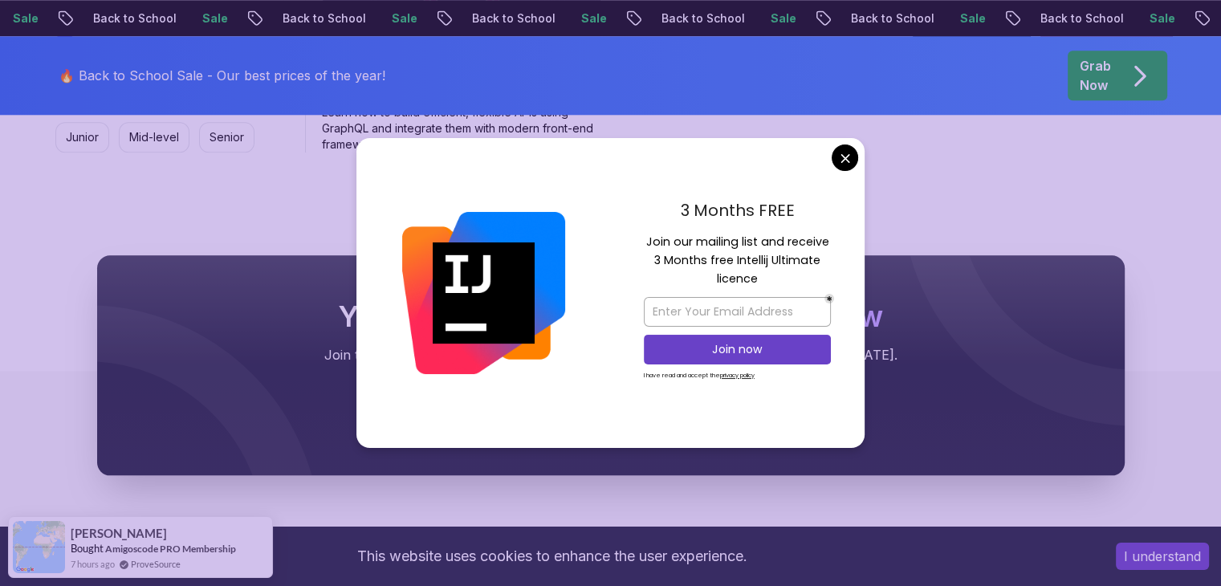 The image size is (1221, 586). Describe the element at coordinates (1095, 75) in the screenshot. I see `p: Grab Now` at that location.